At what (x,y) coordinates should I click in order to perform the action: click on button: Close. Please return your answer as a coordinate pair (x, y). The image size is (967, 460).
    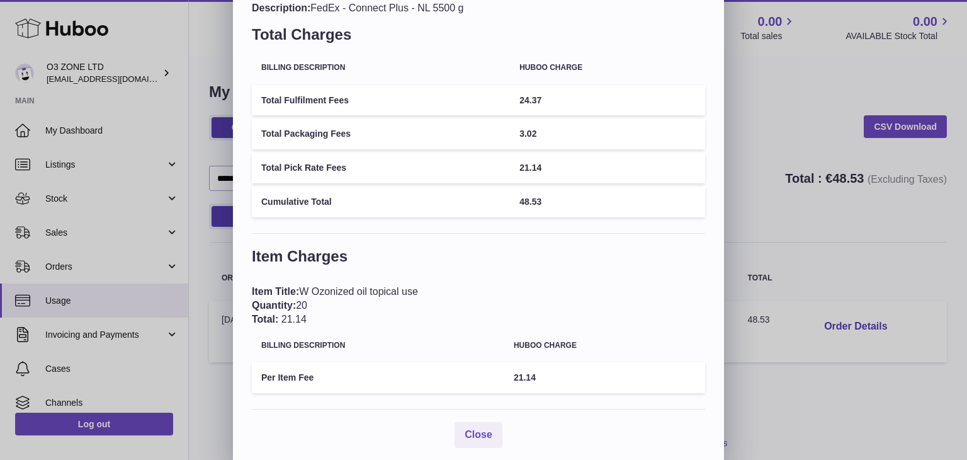
    Looking at the image, I should click on (479, 434).